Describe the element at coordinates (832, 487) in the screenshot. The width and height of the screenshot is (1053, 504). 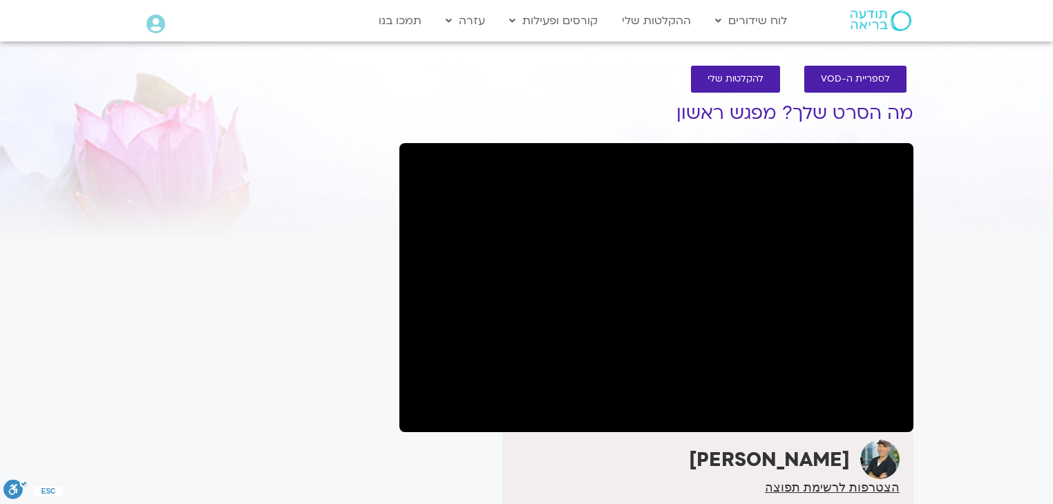
I see `a: הצטרפות לרשימת תפוצה` at that location.